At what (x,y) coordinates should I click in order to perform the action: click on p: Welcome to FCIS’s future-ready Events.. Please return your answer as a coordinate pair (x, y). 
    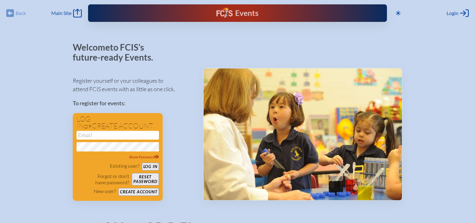
    Looking at the image, I should click on (117, 52).